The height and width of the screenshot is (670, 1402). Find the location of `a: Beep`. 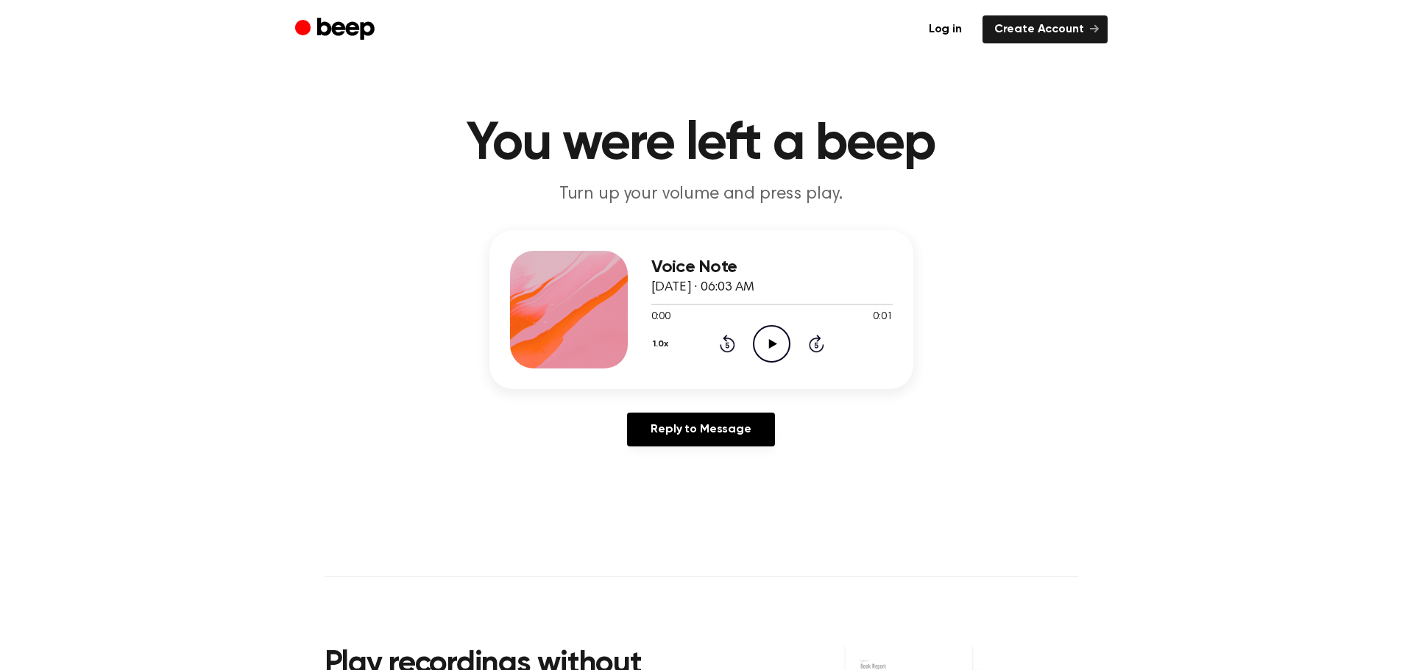

a: Beep is located at coordinates (336, 29).